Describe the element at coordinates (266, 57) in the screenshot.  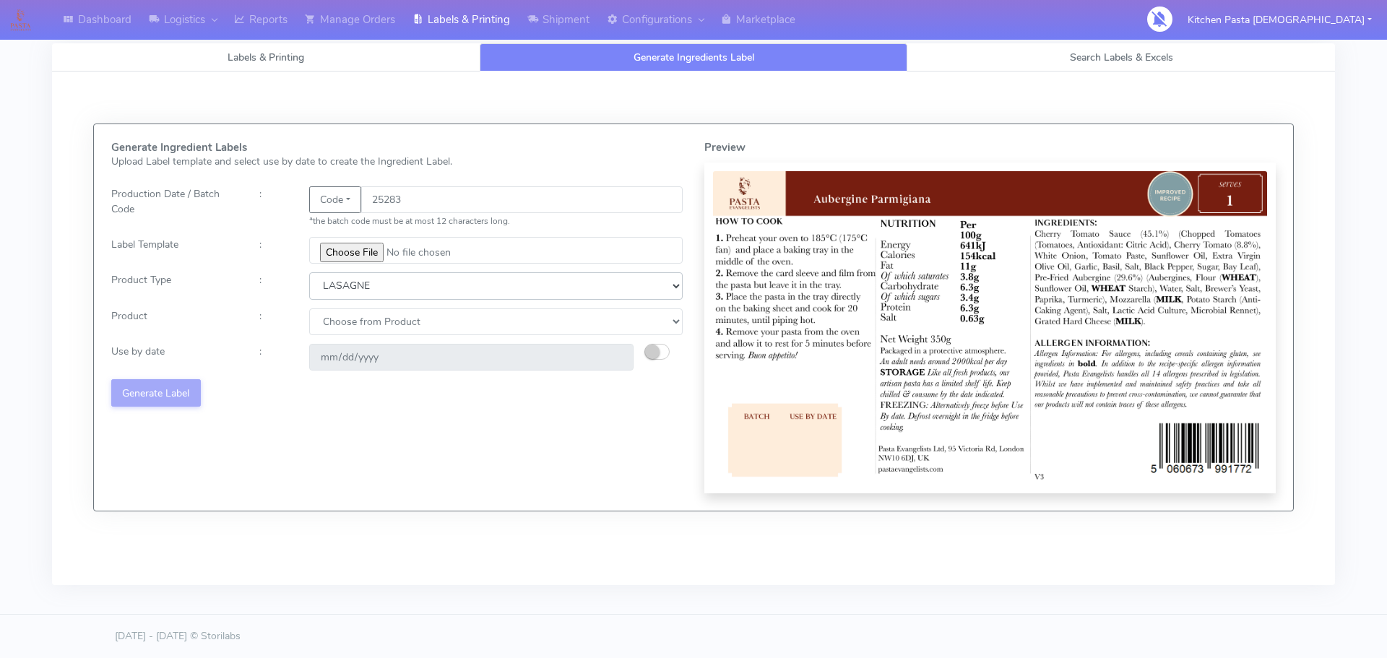
I see `span: Labels & Printing` at that location.